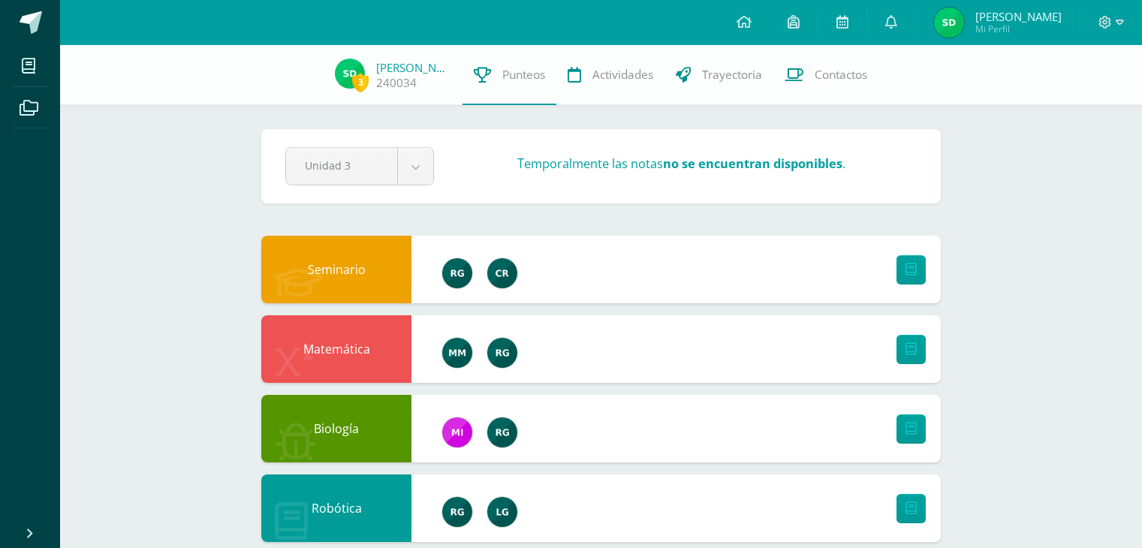 The width and height of the screenshot is (1142, 548). What do you see at coordinates (1018, 29) in the screenshot?
I see `span: Mi Perfil` at bounding box center [1018, 29].